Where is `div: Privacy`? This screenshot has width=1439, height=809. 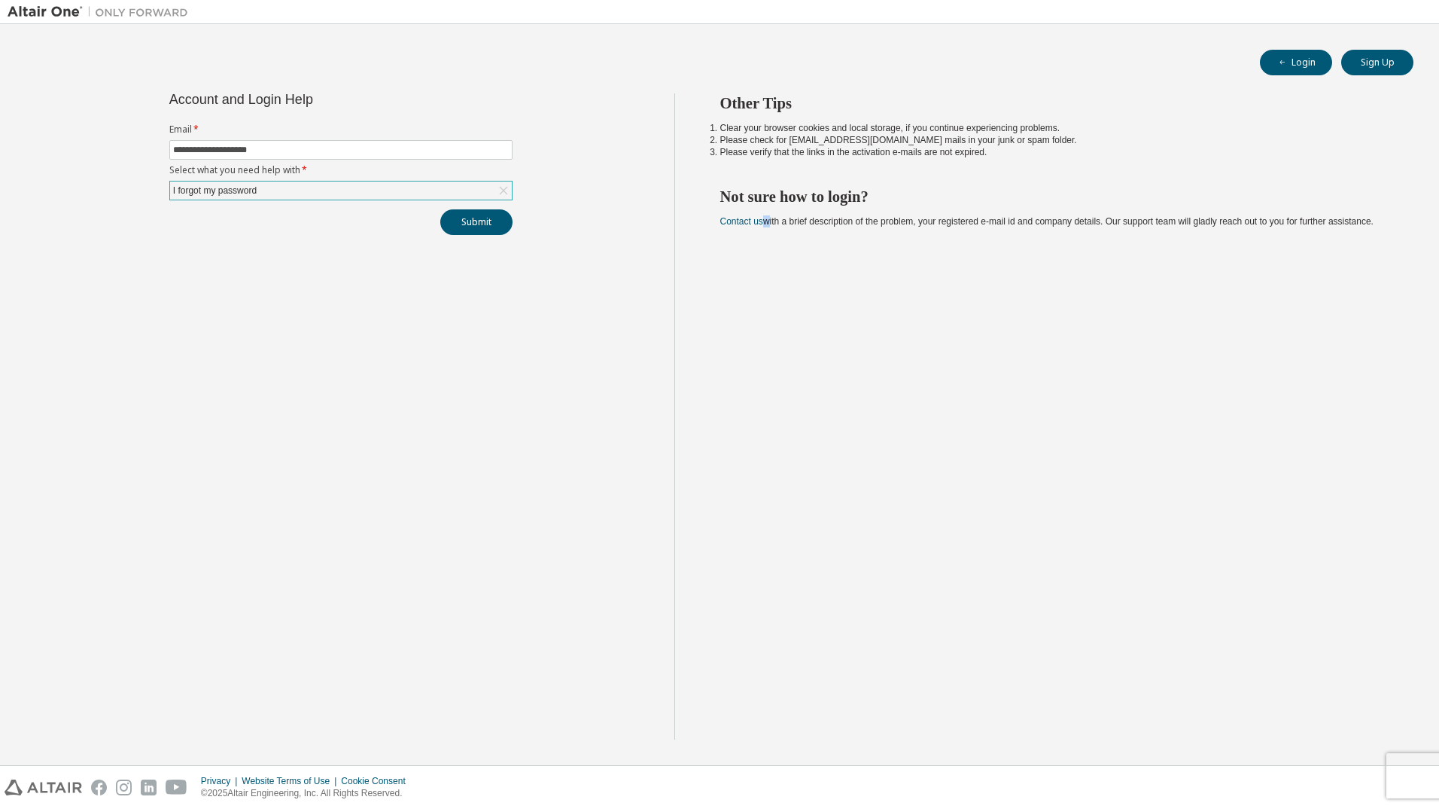 div: Privacy is located at coordinates (221, 781).